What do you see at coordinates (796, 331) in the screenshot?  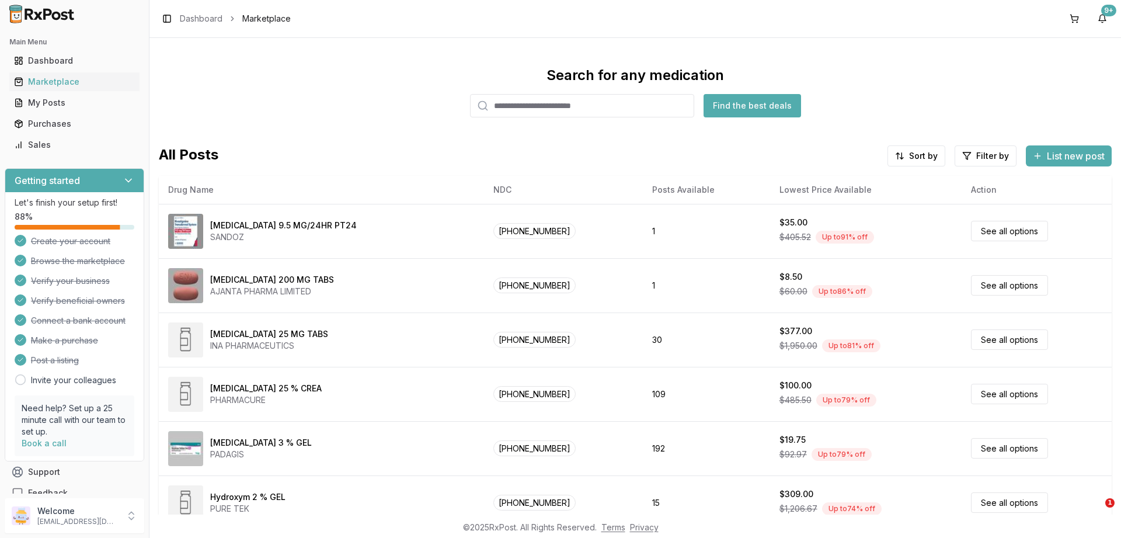 I see `div: $377.00` at bounding box center [796, 331].